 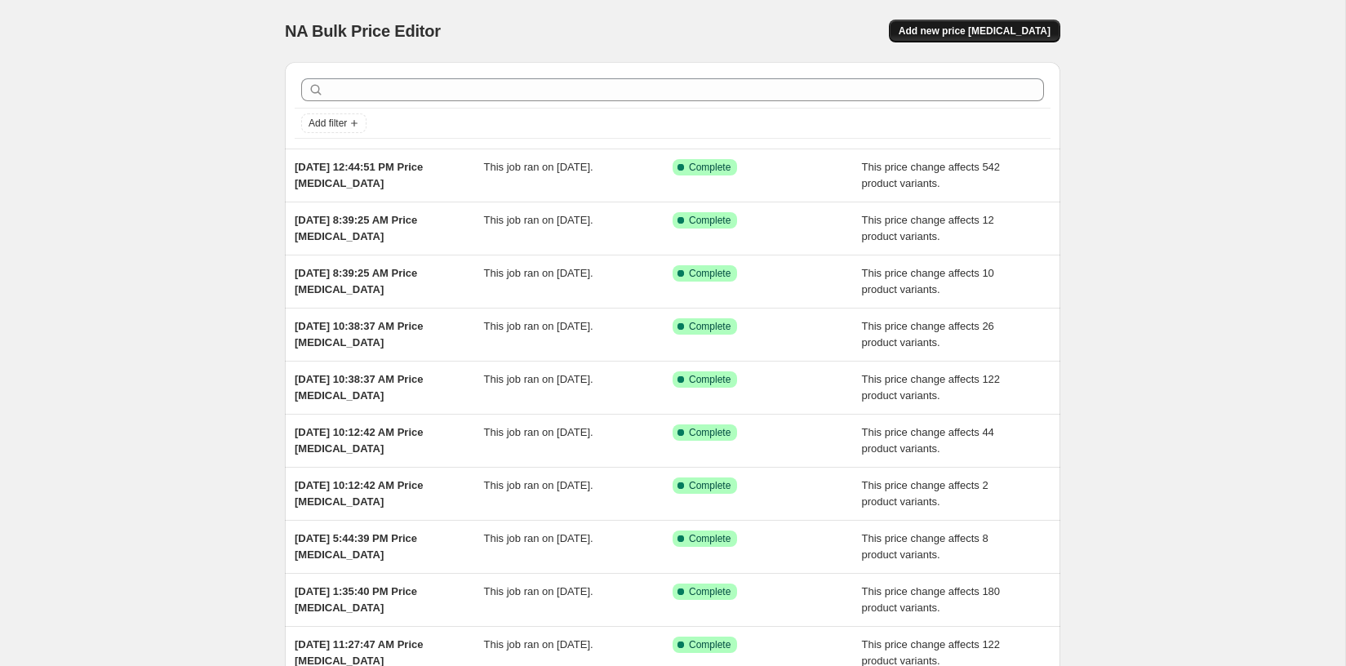 What do you see at coordinates (362, 31) in the screenshot?
I see `span: NA Bulk Price Editor` at bounding box center [362, 31].